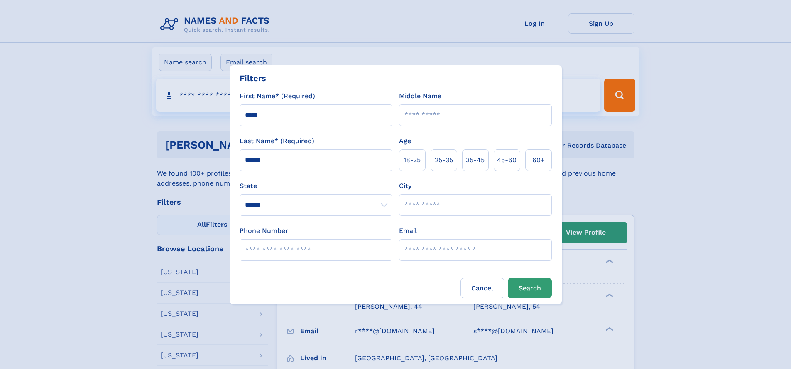 Image resolution: width=791 pixels, height=369 pixels. What do you see at coordinates (316, 186) in the screenshot?
I see `label: State` at bounding box center [316, 186].